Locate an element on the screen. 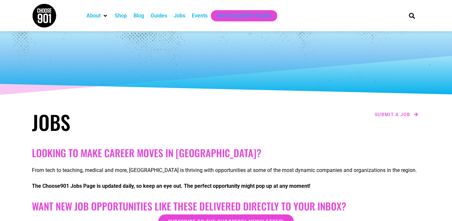 The height and width of the screenshot is (221, 452). div: Blog is located at coordinates (139, 16).